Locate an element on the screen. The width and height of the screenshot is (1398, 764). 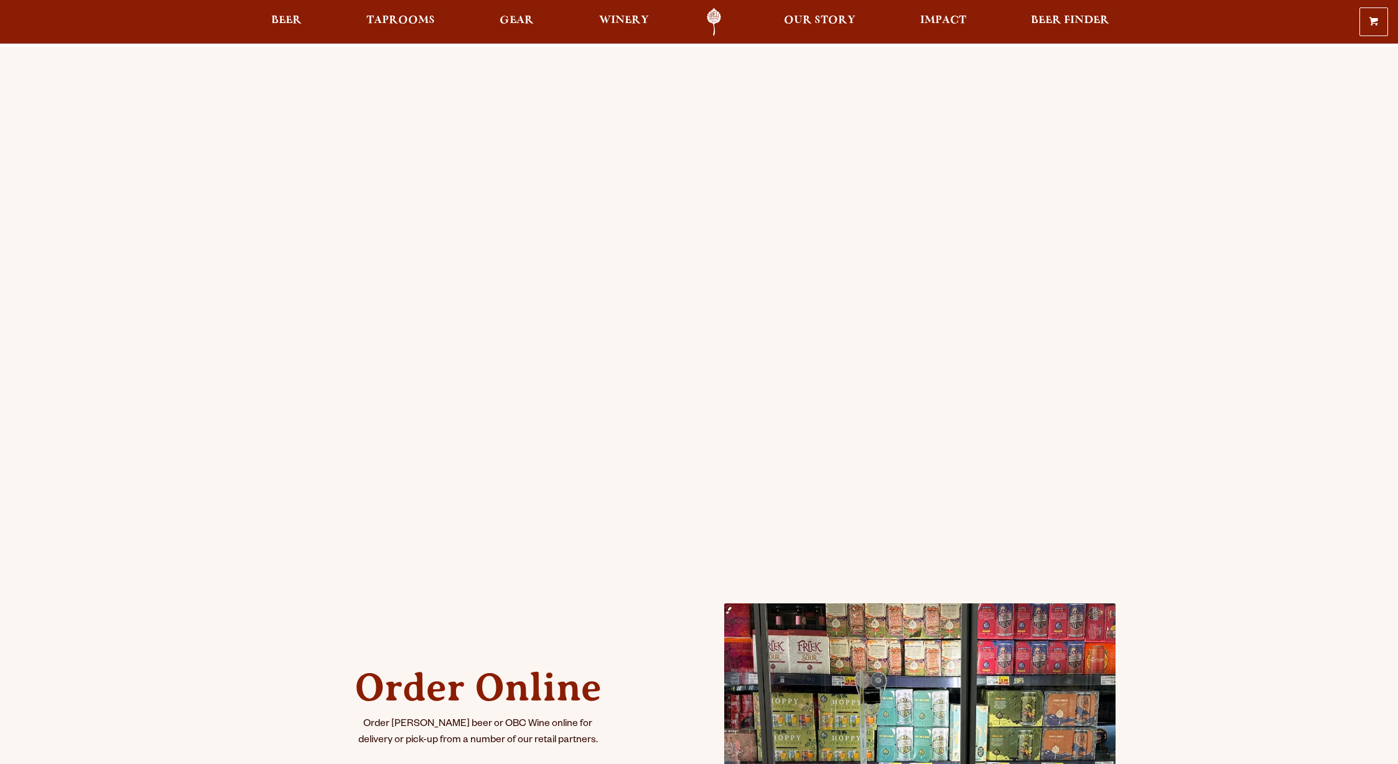
a: Odell Home is located at coordinates (714, 22).